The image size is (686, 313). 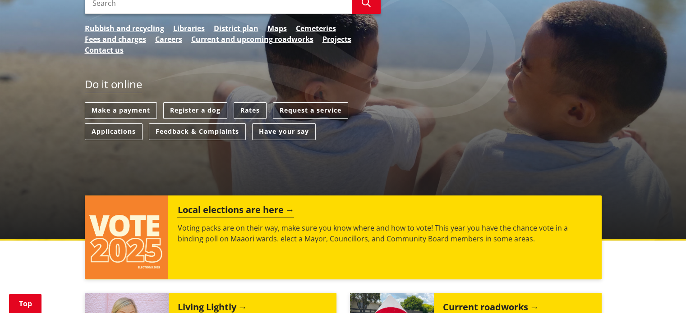 What do you see at coordinates (169, 39) in the screenshot?
I see `a: Careers` at bounding box center [169, 39].